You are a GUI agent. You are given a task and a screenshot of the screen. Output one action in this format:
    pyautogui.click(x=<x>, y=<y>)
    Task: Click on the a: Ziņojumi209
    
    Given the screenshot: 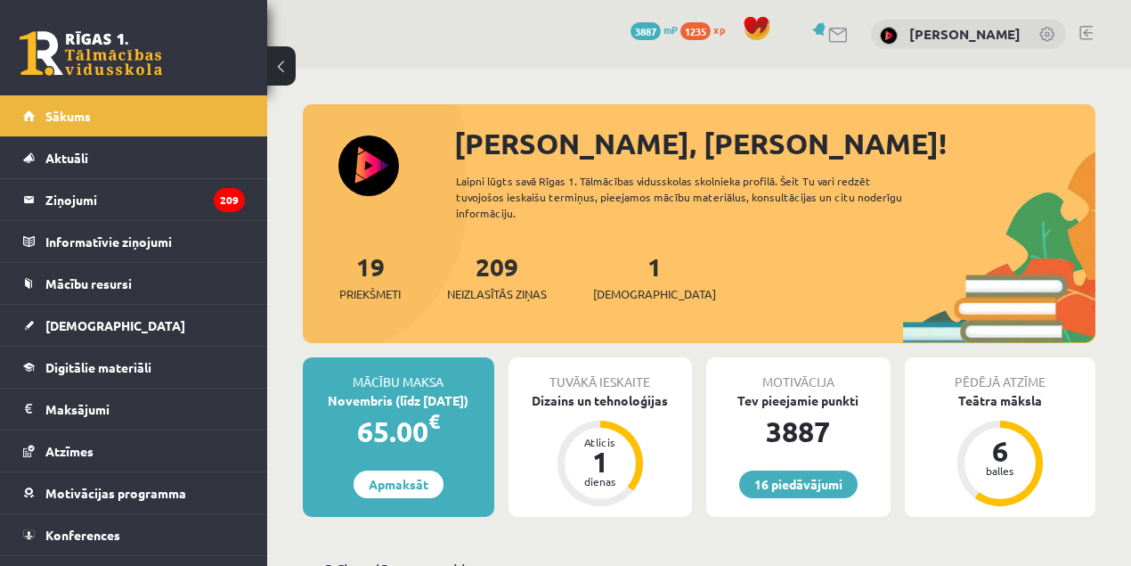 What is the action you would take?
    pyautogui.click(x=134, y=200)
    